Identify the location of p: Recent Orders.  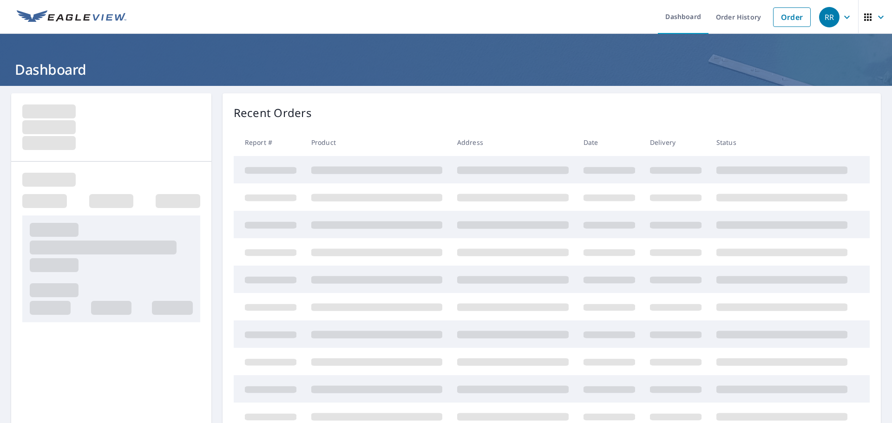
(273, 113).